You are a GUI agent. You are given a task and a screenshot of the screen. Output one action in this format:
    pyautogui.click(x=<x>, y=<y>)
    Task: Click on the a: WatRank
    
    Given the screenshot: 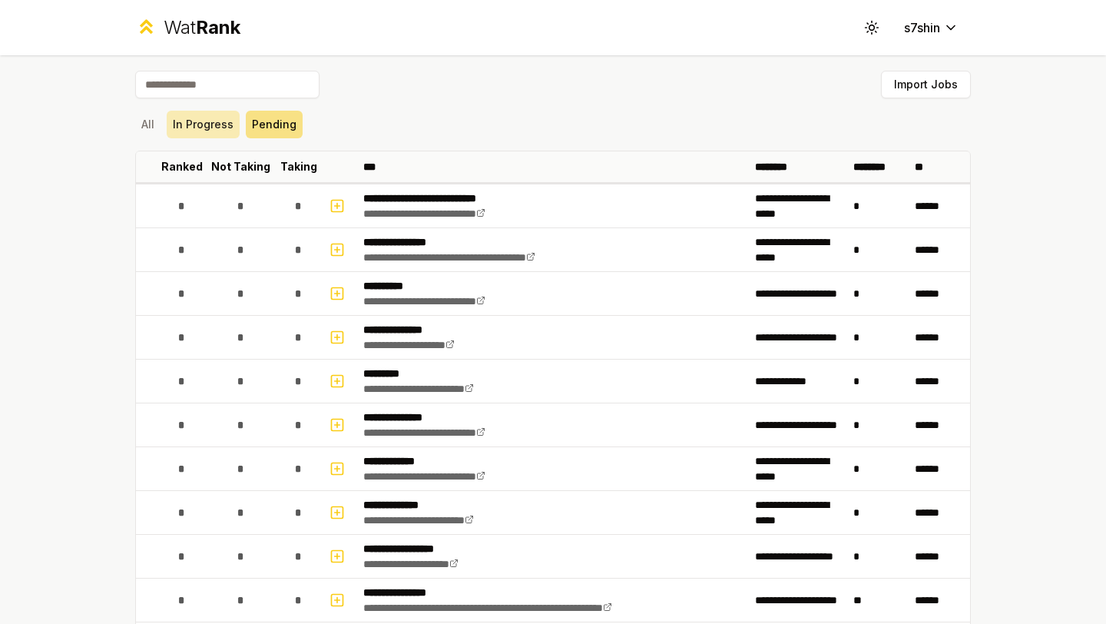 What is the action you would take?
    pyautogui.click(x=187, y=28)
    